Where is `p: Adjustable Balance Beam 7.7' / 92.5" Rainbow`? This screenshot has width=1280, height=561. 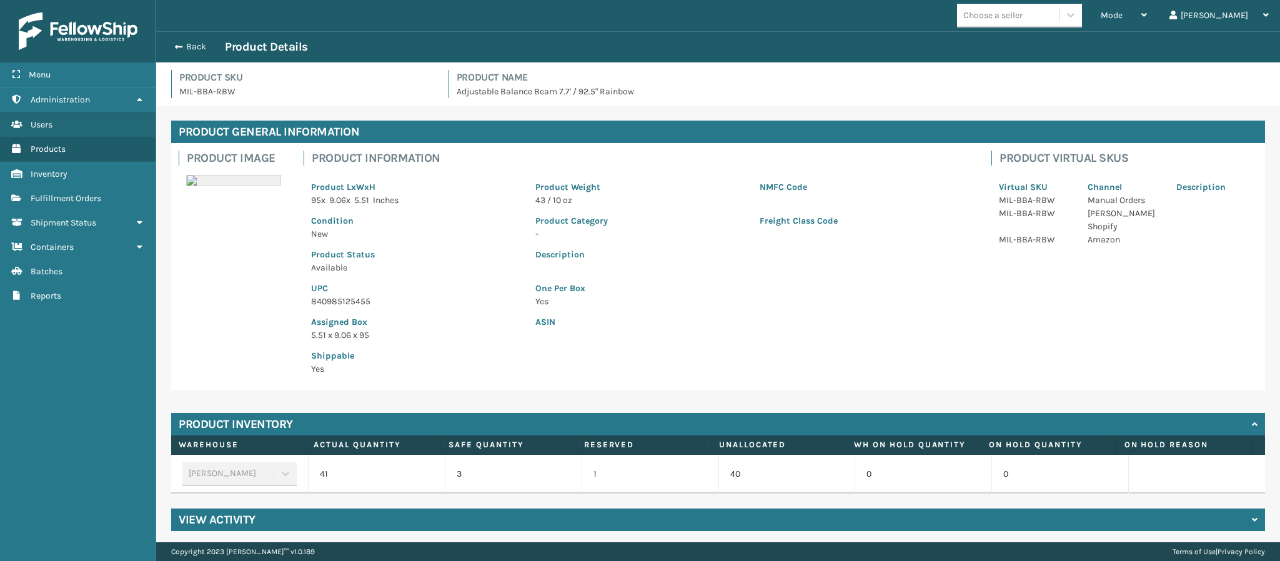
p: Adjustable Balance Beam 7.7' / 92.5" Rainbow is located at coordinates (861, 91).